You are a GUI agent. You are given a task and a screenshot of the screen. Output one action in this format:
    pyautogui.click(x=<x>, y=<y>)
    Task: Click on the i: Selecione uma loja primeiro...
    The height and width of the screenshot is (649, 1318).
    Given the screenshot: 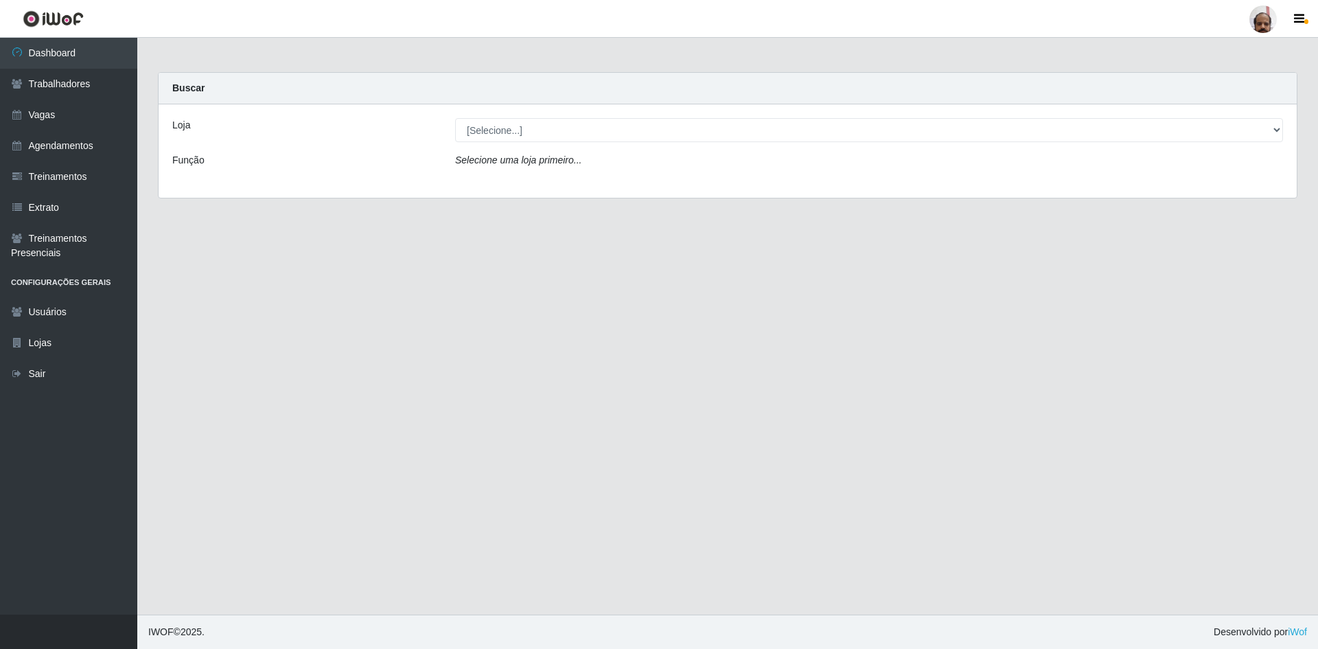 What is the action you would take?
    pyautogui.click(x=518, y=160)
    